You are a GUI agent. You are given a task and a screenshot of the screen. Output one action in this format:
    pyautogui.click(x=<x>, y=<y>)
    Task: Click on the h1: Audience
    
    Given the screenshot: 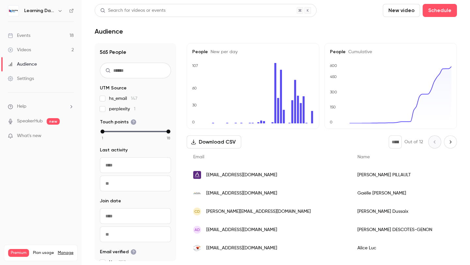 What is the action you would take?
    pyautogui.click(x=109, y=31)
    